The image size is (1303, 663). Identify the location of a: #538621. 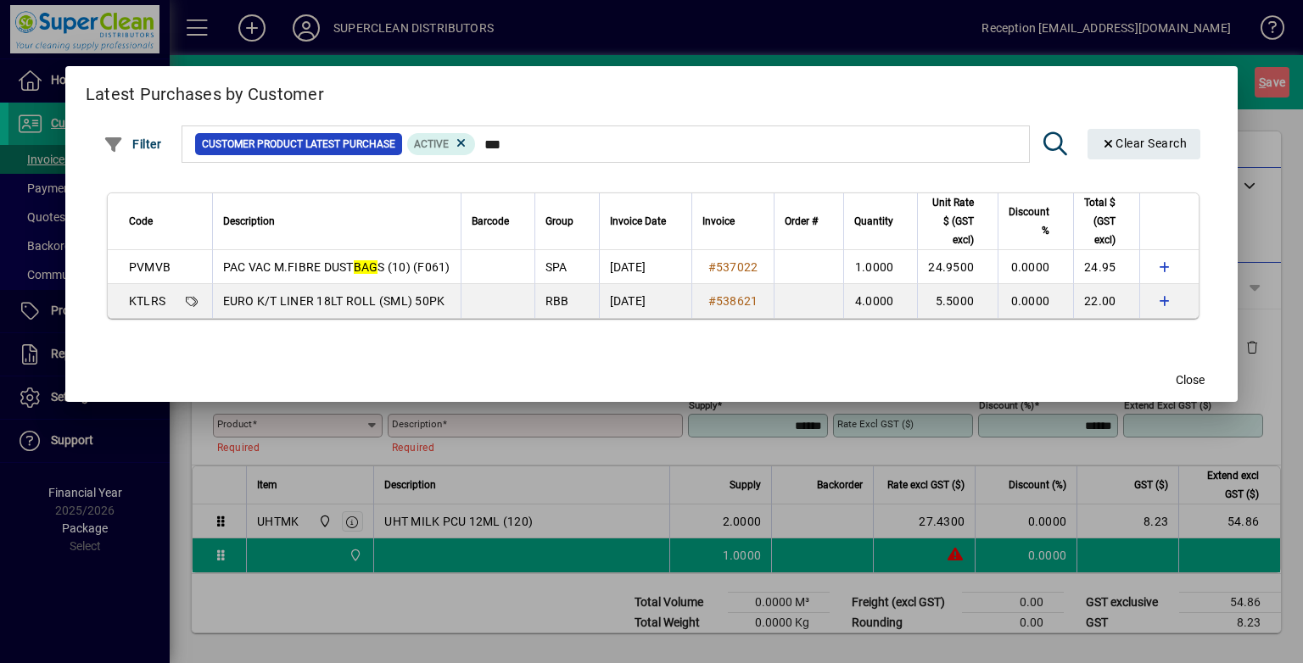
(733, 301).